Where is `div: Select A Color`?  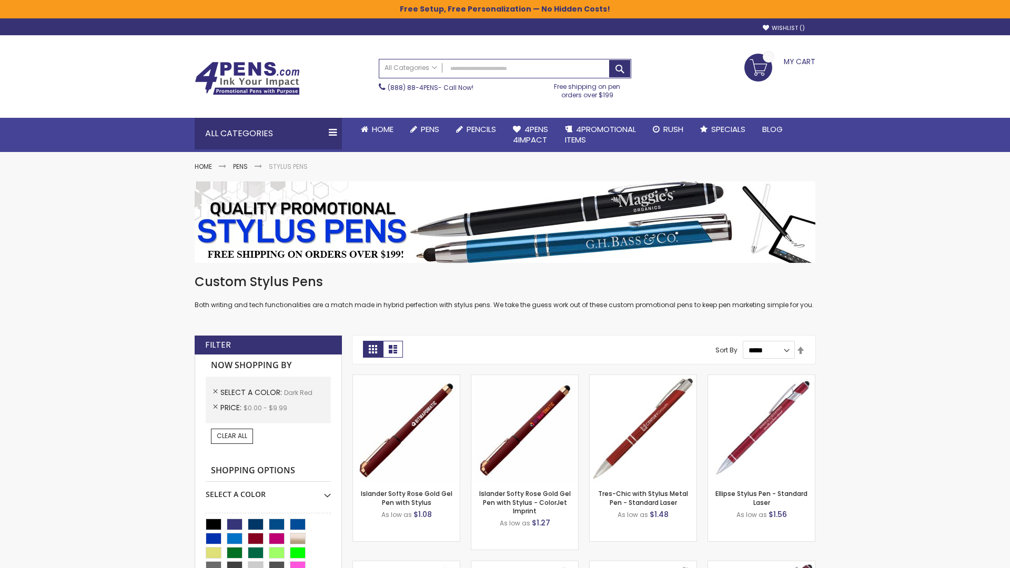
div: Select A Color is located at coordinates (268, 491).